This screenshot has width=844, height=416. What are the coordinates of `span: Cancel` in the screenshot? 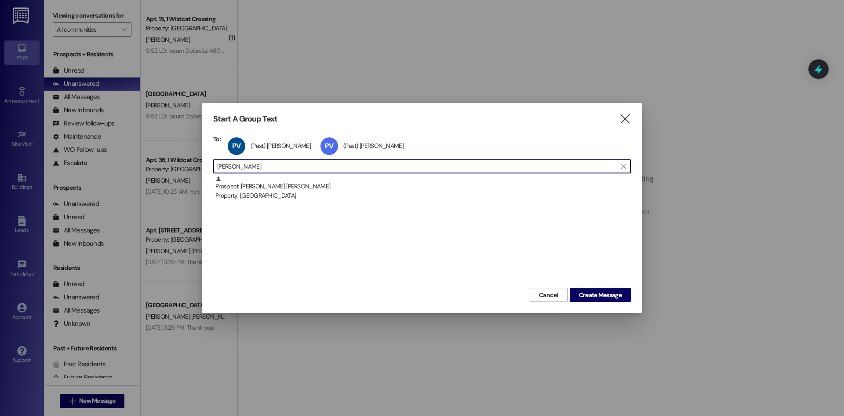 It's located at (549, 295).